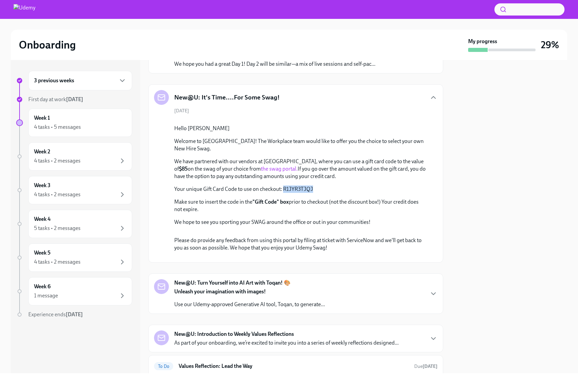 Image resolution: width=578 pixels, height=380 pixels. Describe the element at coordinates (42, 186) in the screenshot. I see `h6: Week 3` at that location.